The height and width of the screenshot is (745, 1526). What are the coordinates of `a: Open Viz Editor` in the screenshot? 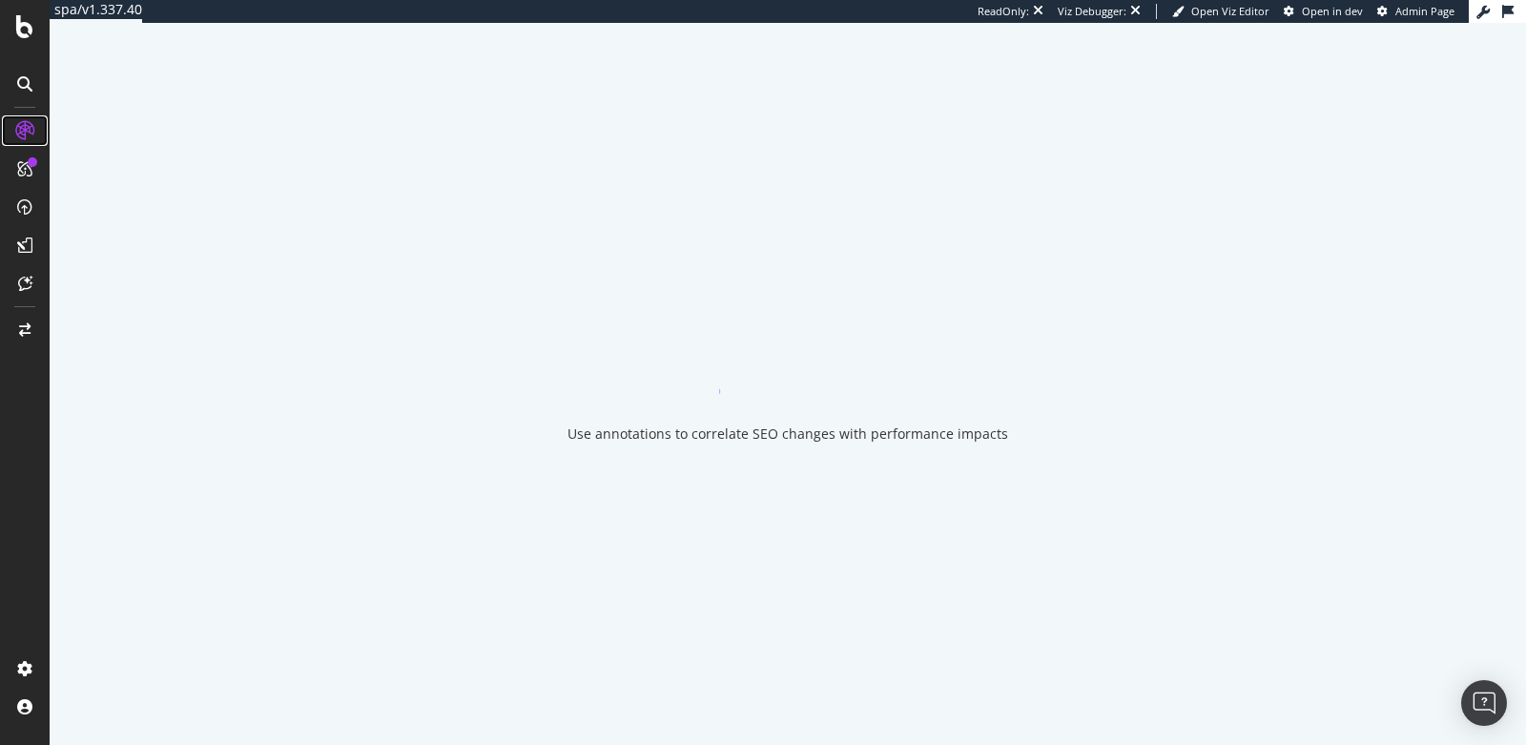 It's located at (1221, 11).